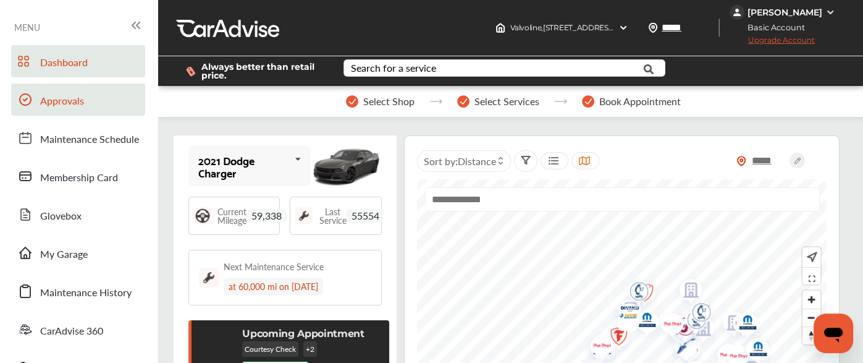  What do you see at coordinates (460, 161) in the screenshot?
I see `span: Sort by :` at bounding box center [460, 161].